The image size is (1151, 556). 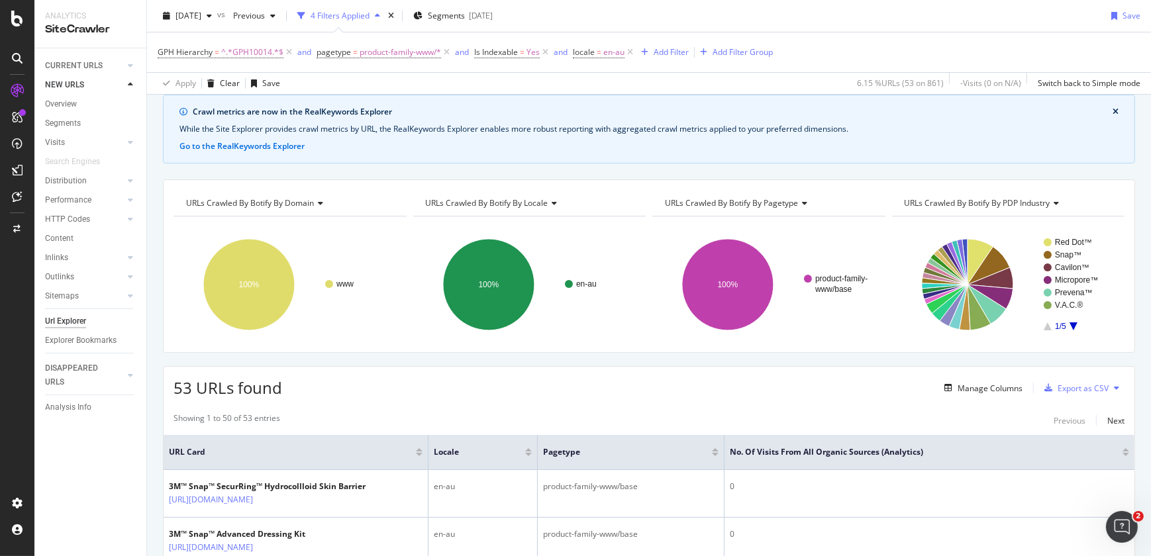 What do you see at coordinates (66, 181) in the screenshot?
I see `div: Distribution` at bounding box center [66, 181].